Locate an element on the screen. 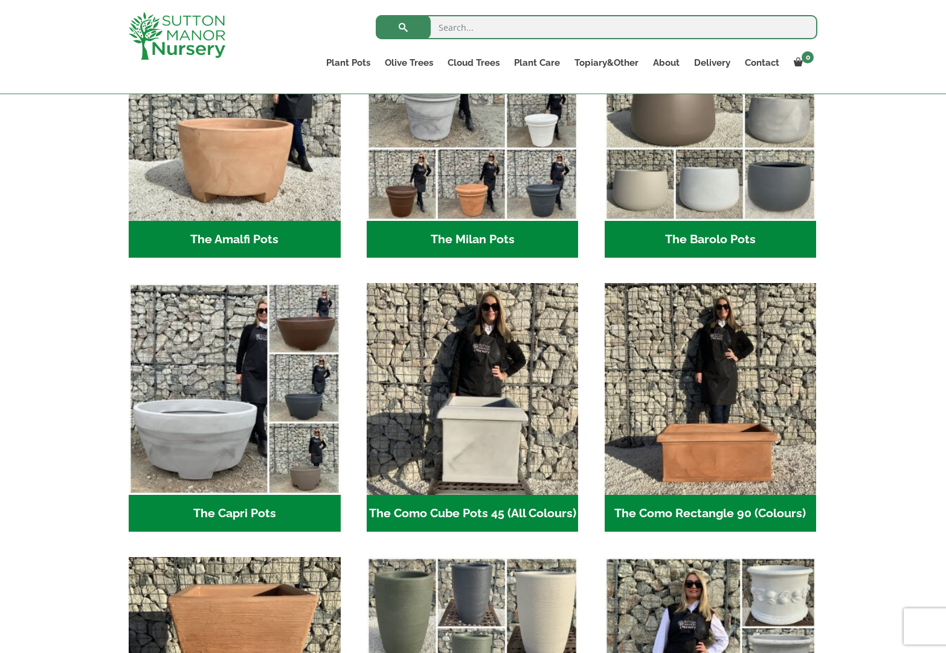 This screenshot has height=653, width=946. a: Visit product category The Como Cube Pots 45 (All Colours) is located at coordinates (472, 408).